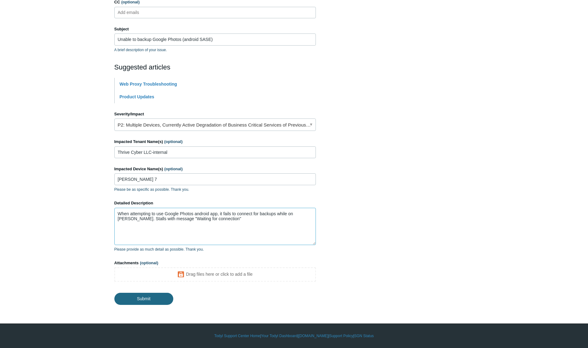 The width and height of the screenshot is (588, 348). What do you see at coordinates (215, 50) in the screenshot?
I see `p: A brief description of your issue.` at bounding box center [215, 50].